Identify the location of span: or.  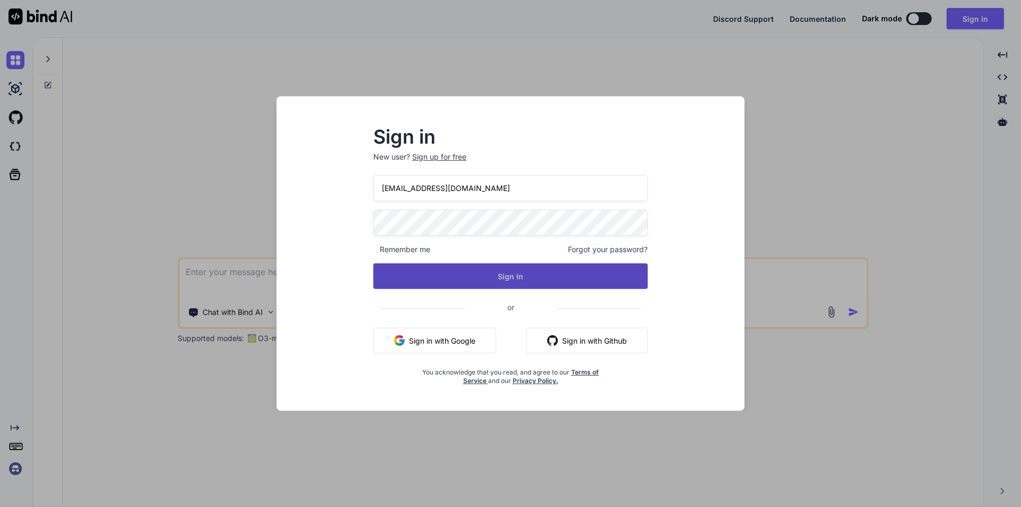
(511, 307).